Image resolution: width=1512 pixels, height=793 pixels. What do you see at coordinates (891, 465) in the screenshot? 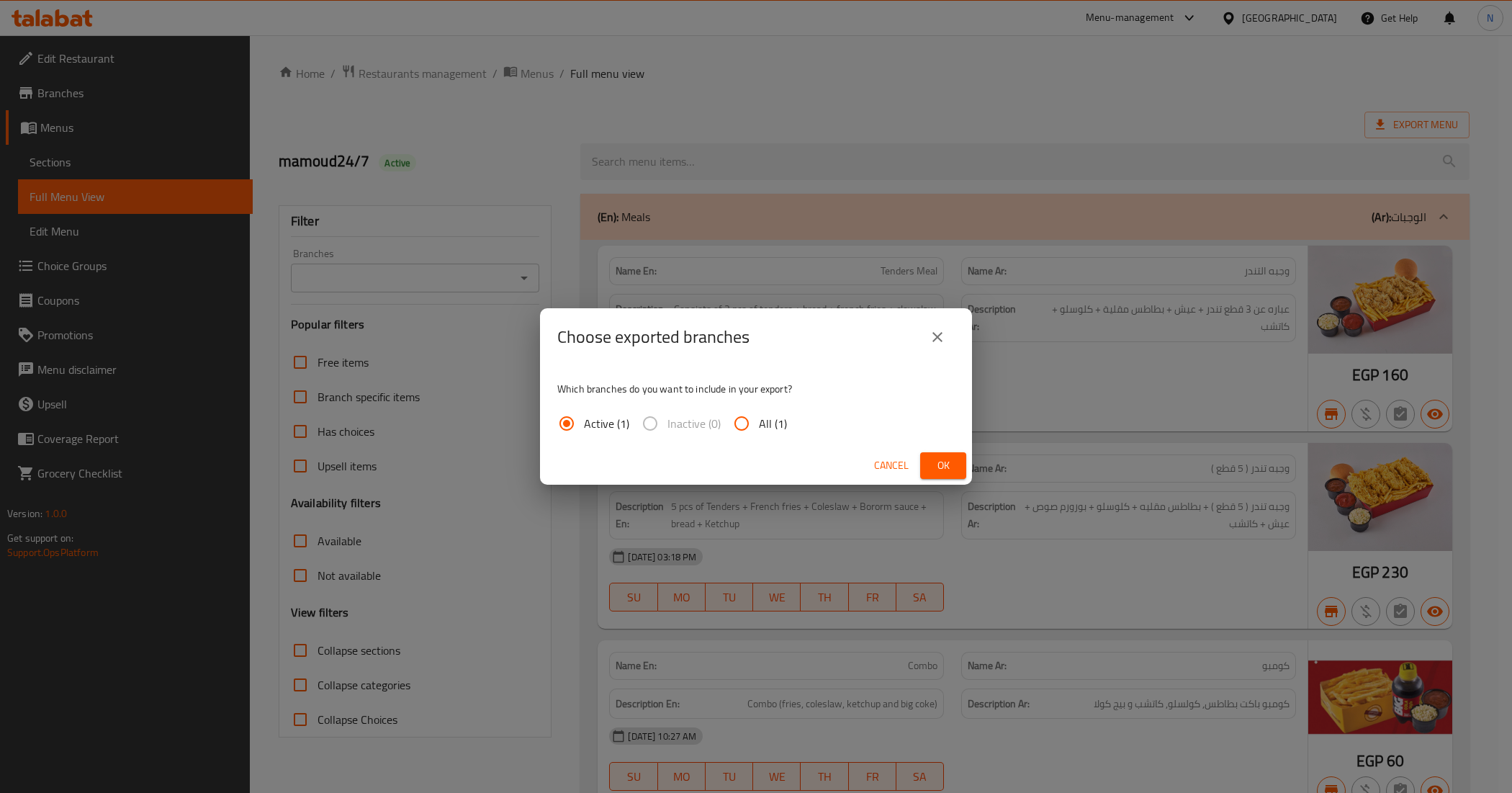
I see `button: Cancel` at bounding box center [891, 465].